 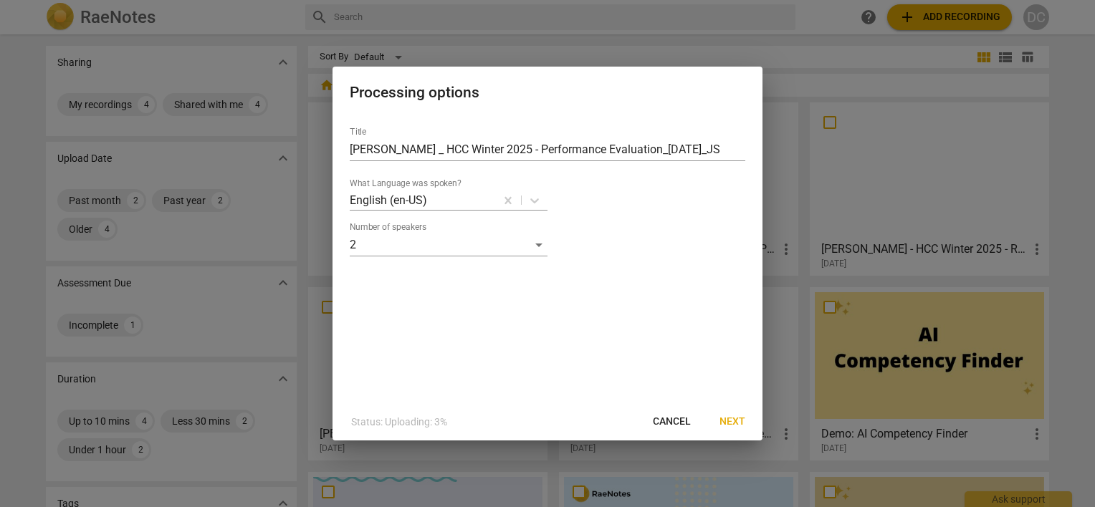 I want to click on h2: Processing options, so click(x=547, y=92).